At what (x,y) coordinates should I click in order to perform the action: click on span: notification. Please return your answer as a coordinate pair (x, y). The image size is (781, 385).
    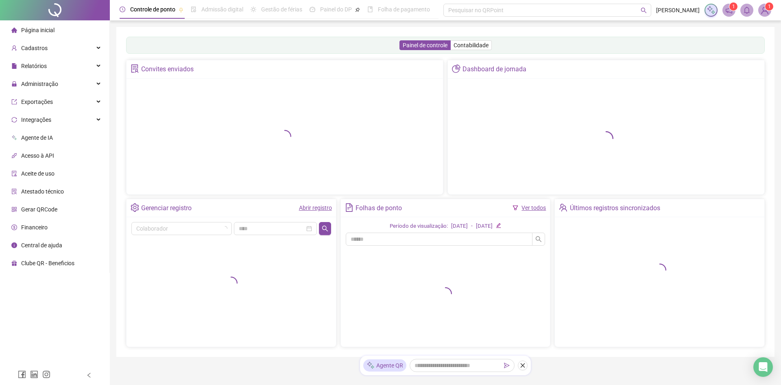
    Looking at the image, I should click on (729, 10).